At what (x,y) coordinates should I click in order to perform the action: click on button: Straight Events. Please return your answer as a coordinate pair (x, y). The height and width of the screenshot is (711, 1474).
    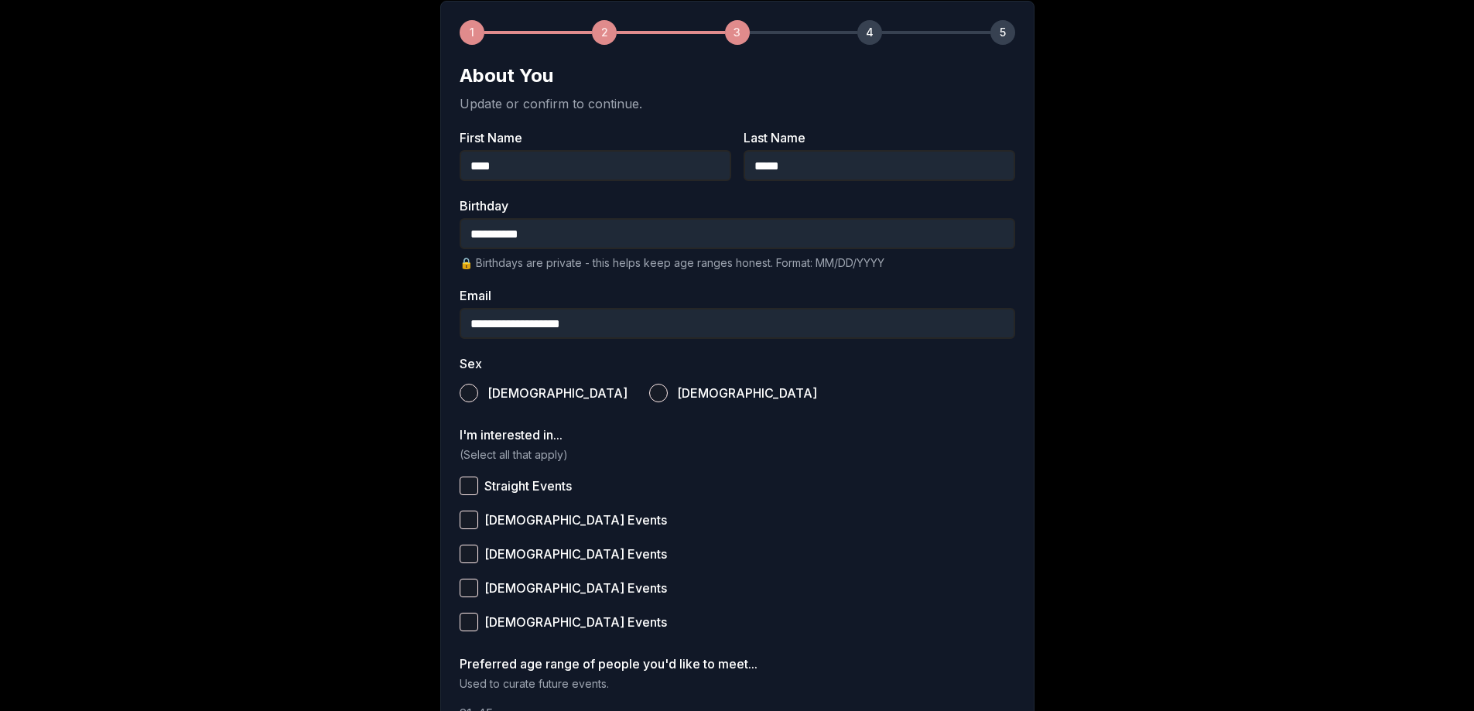
    Looking at the image, I should click on (469, 486).